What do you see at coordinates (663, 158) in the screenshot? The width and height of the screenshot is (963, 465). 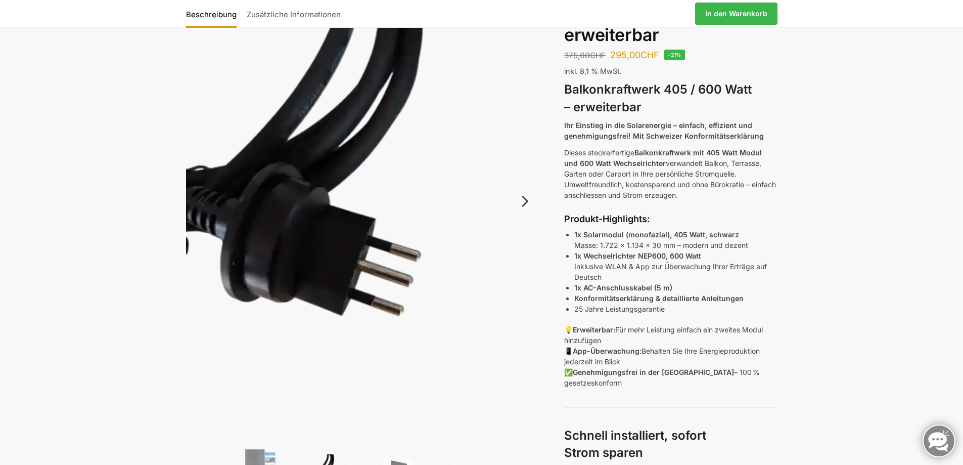 I see `strong: Balkonkraftwerk mit 405 Watt Modul und 600 Watt Wechselrichter` at bounding box center [663, 158].